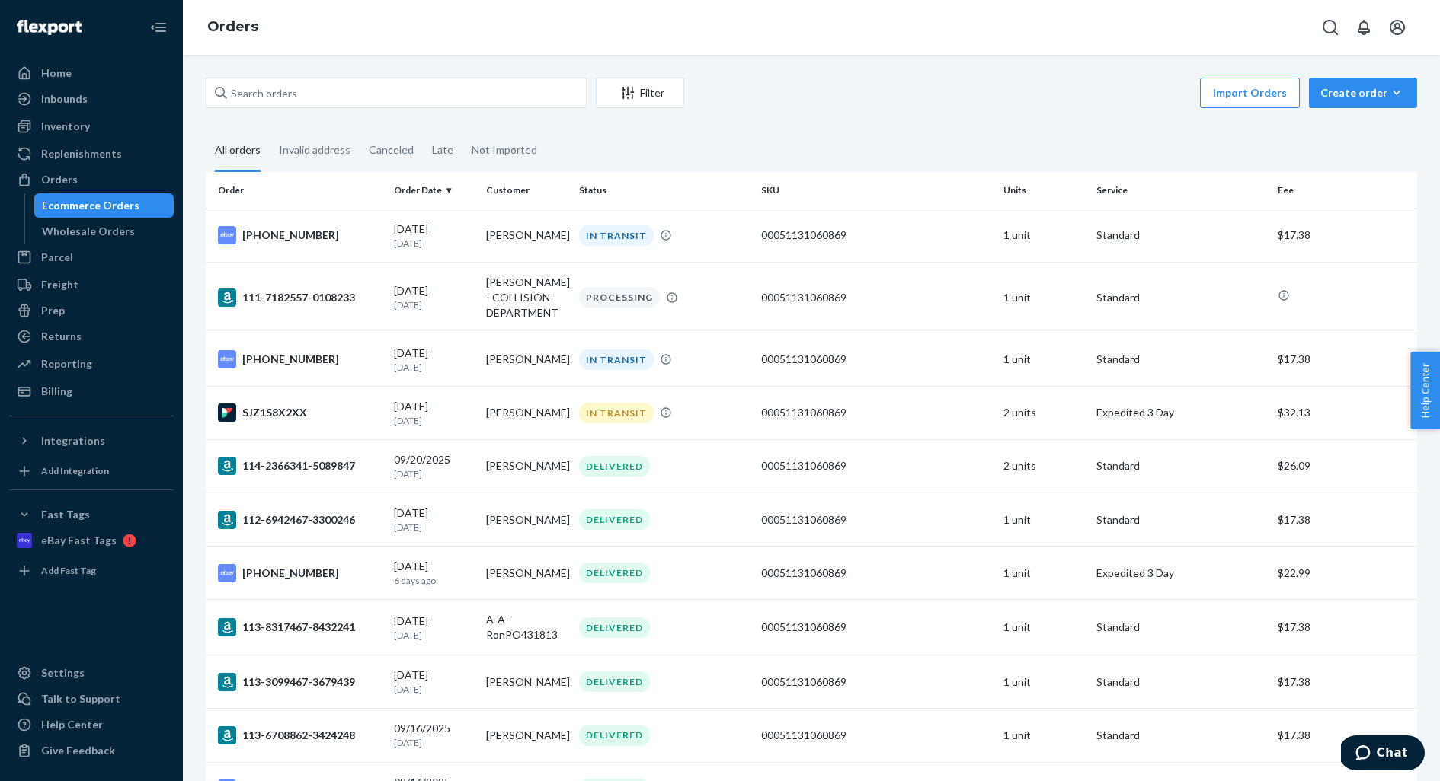  Describe the element at coordinates (443, 150) in the screenshot. I see `div: Late` at that location.